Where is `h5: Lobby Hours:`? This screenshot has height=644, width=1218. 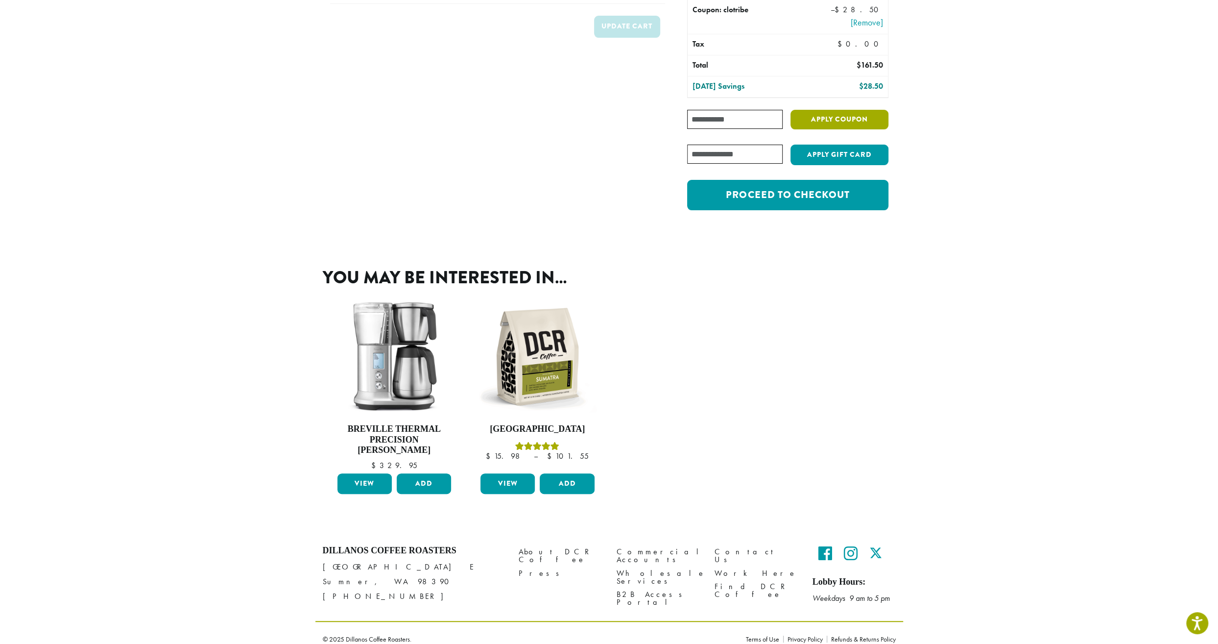
h5: Lobby Hours: is located at coordinates (854, 582).